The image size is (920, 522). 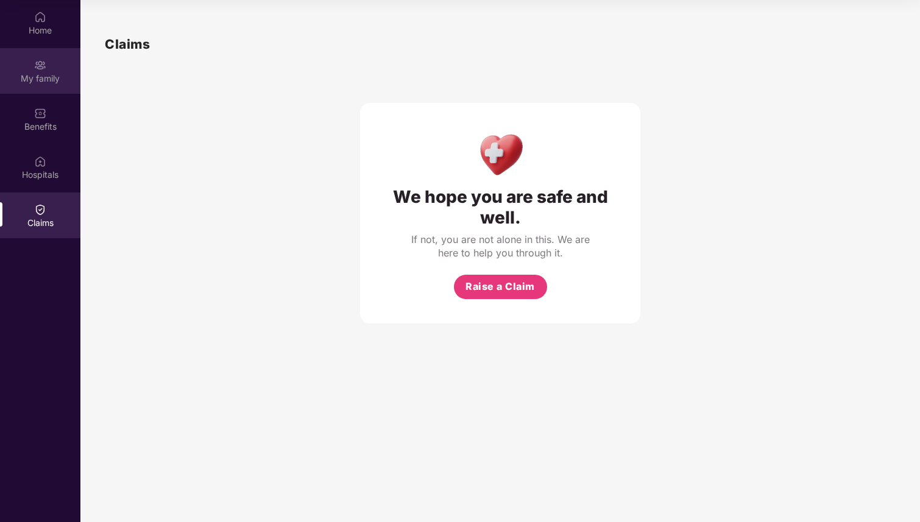 I want to click on span: Raise a Claim, so click(x=500, y=286).